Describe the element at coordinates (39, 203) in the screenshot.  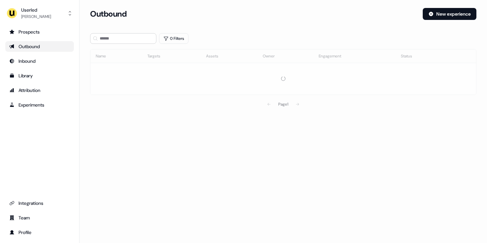
I see `div: Integrations` at that location.